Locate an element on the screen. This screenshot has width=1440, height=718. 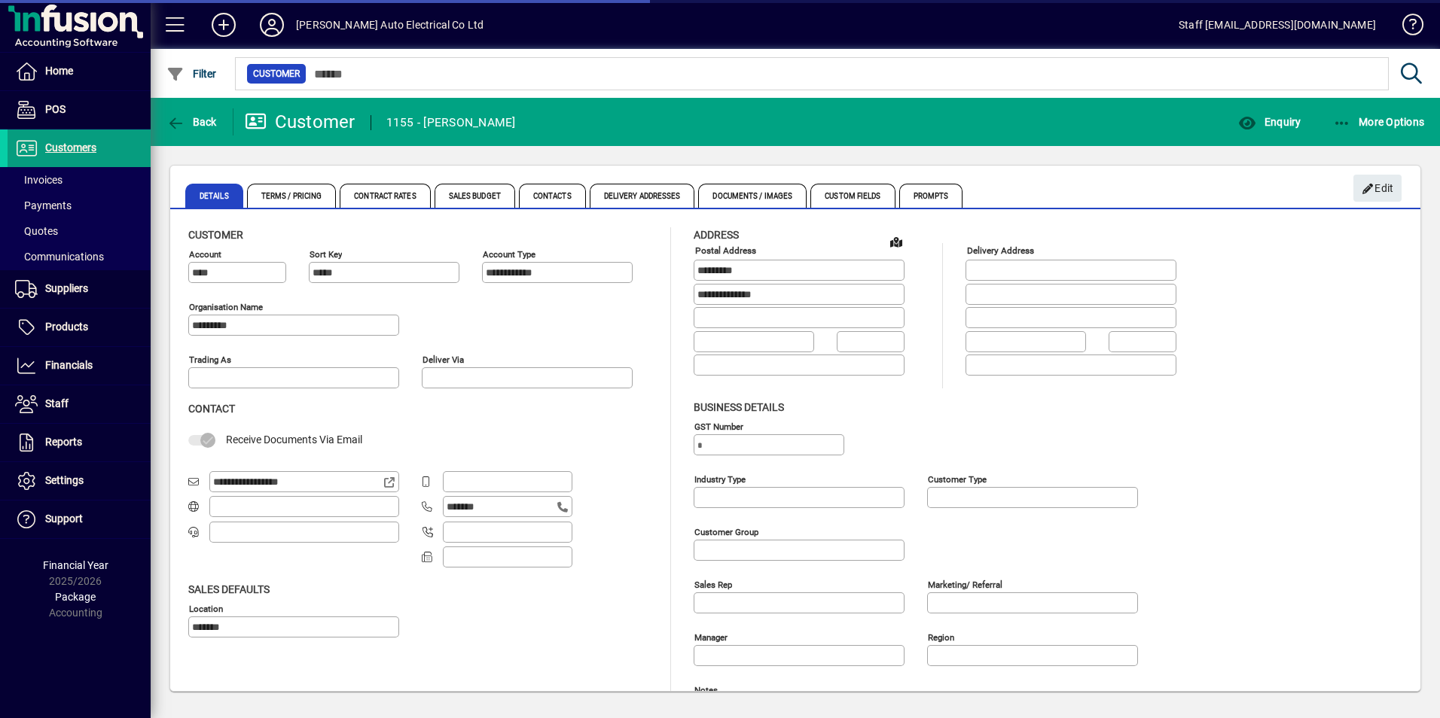
span: Reports is located at coordinates (63, 442).